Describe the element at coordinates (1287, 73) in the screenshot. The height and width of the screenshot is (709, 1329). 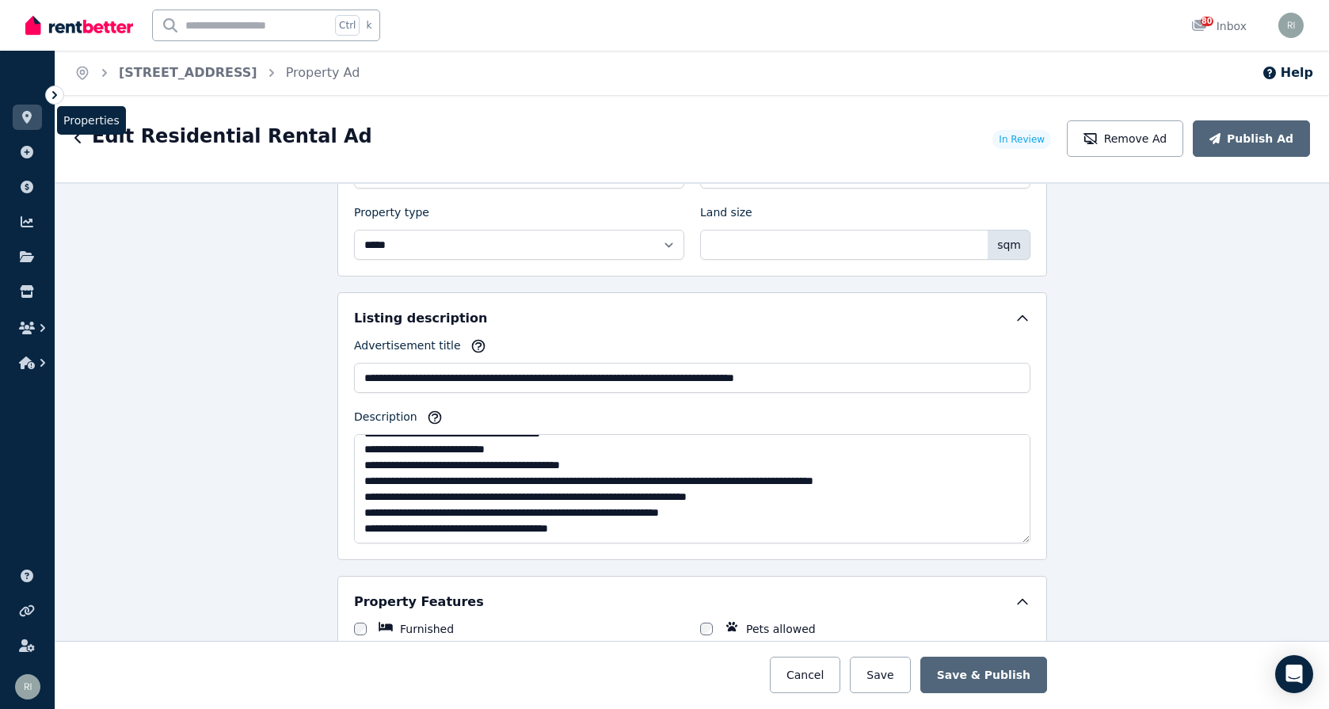
I see `button: Help` at that location.